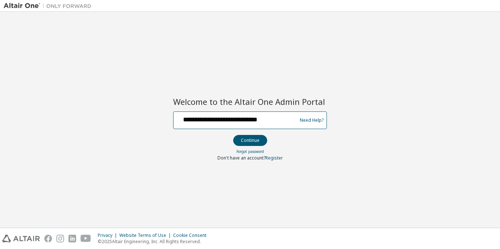  I want to click on img: facebook.svg, so click(48, 238).